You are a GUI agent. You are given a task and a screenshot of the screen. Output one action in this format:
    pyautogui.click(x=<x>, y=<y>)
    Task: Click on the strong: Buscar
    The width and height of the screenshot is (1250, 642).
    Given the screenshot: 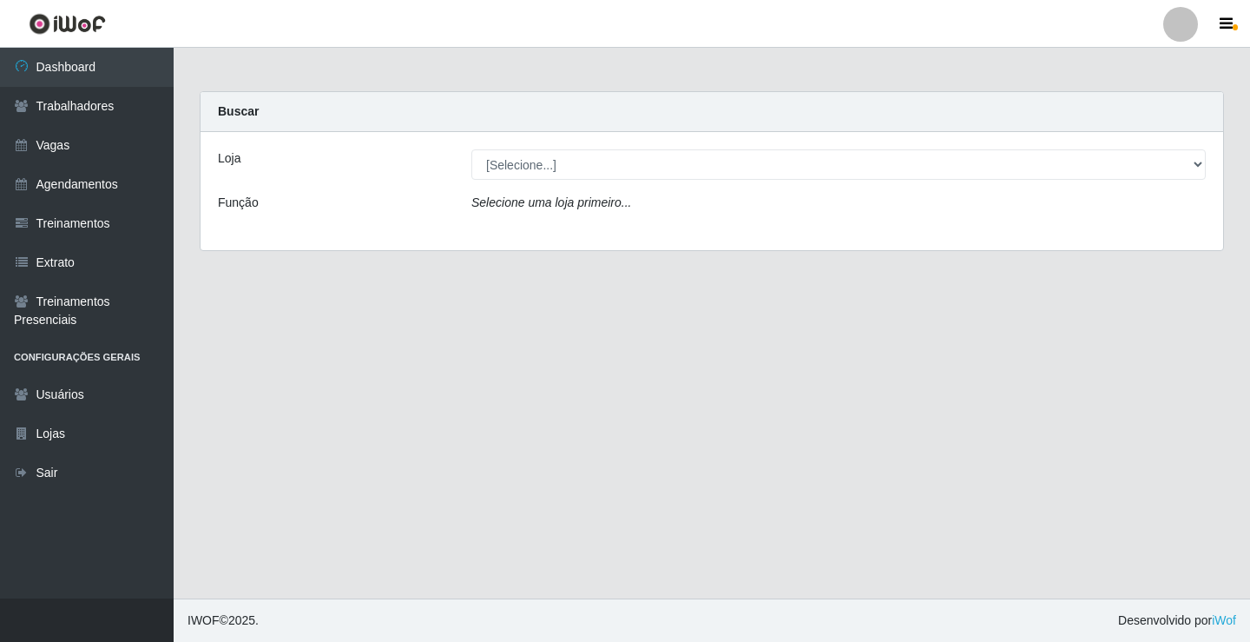 What is the action you would take?
    pyautogui.click(x=238, y=111)
    